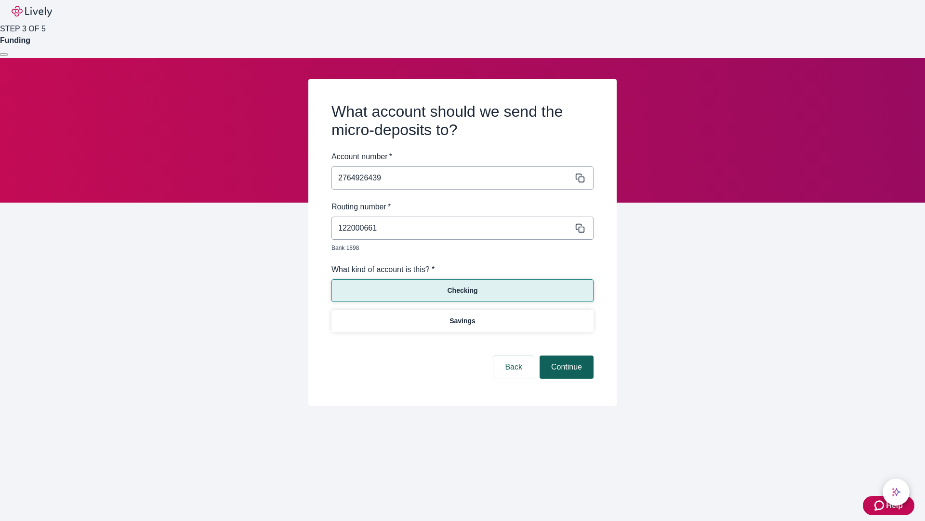  Describe the element at coordinates (896, 492) in the screenshot. I see `button: chat` at that location.